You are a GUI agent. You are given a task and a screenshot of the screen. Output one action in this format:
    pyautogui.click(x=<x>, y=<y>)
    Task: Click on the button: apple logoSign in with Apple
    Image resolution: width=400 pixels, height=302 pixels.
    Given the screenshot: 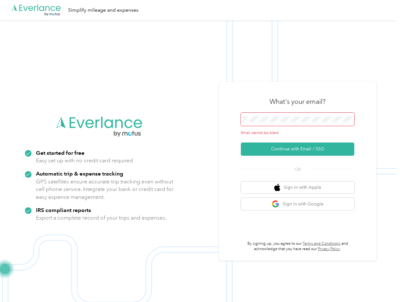 What is the action you would take?
    pyautogui.click(x=297, y=188)
    